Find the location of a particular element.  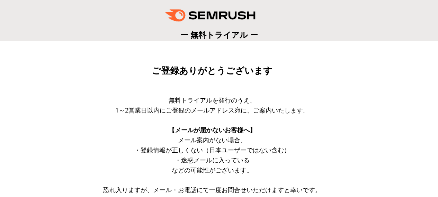

span: などの可能性がございます。 is located at coordinates (212, 170).